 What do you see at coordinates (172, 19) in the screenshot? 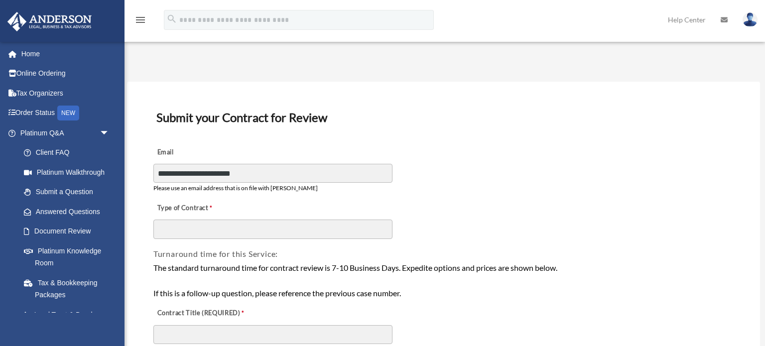
I see `i: search` at bounding box center [172, 19].